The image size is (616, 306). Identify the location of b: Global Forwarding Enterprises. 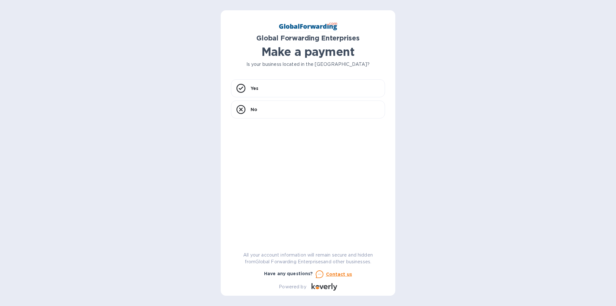
(308, 38).